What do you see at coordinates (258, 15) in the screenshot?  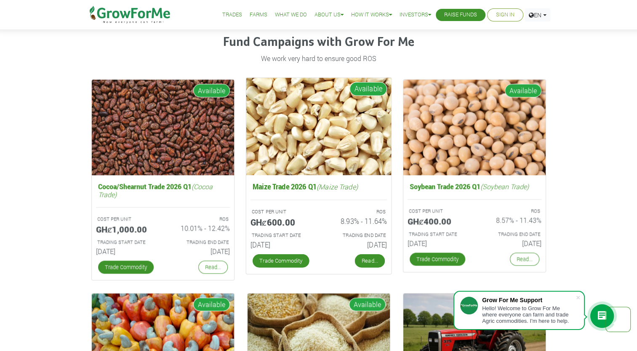 I see `a: Farms` at bounding box center [258, 15].